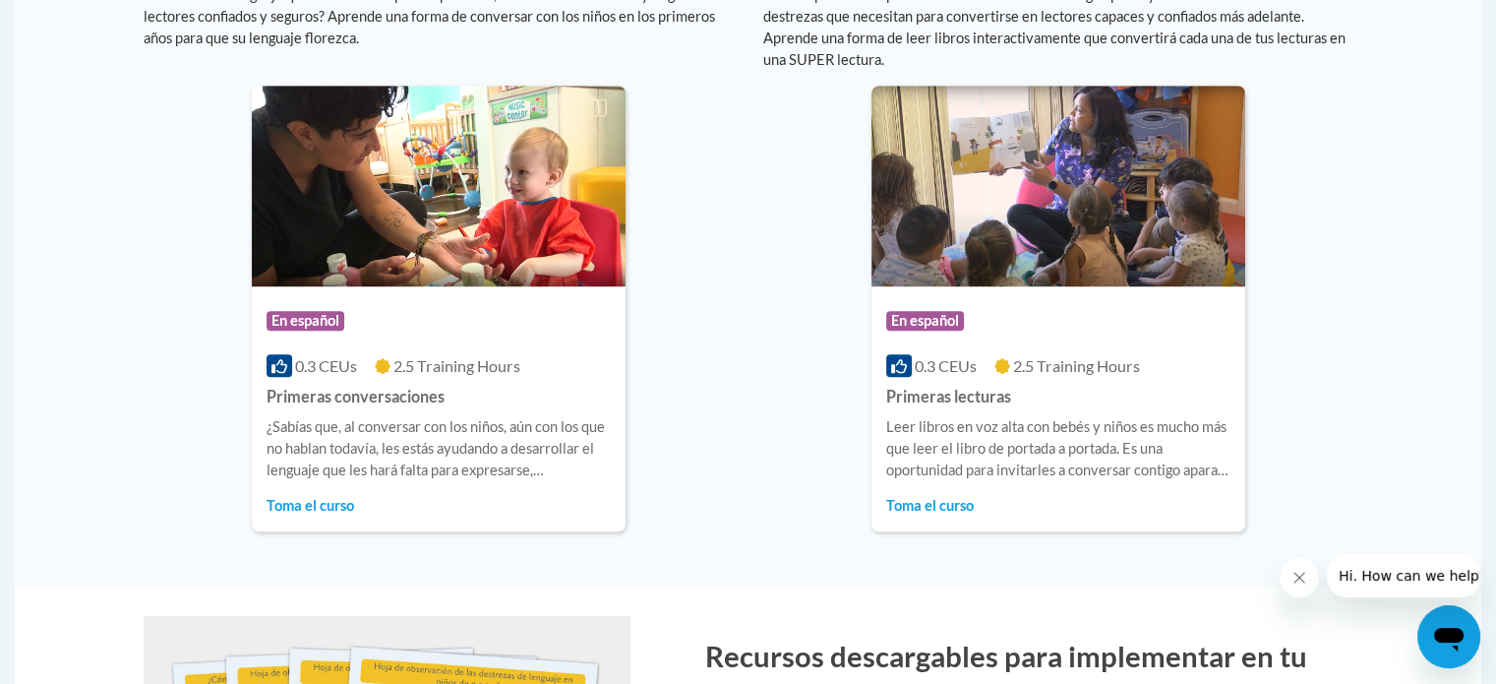 The width and height of the screenshot is (1496, 684). I want to click on h5: Primeras lecturas, so click(1059, 396).